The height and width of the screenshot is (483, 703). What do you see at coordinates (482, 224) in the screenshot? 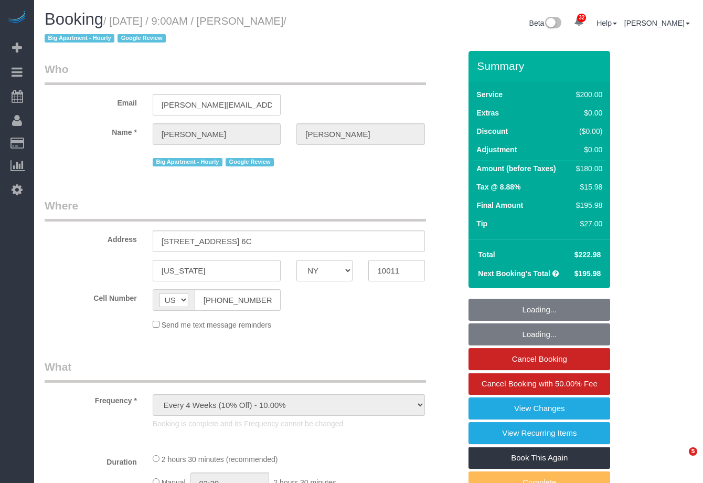
I see `label: Tip` at bounding box center [482, 224].